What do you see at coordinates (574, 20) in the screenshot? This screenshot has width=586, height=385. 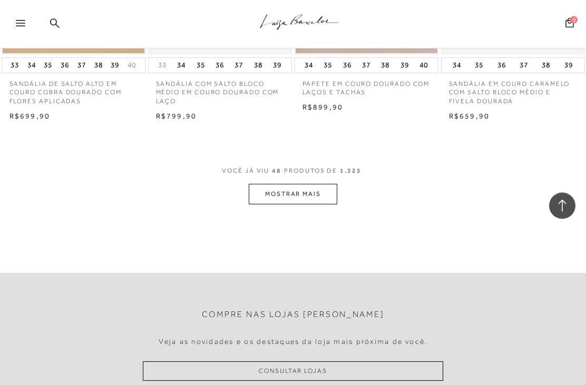 I see `span: 0` at bounding box center [574, 20].